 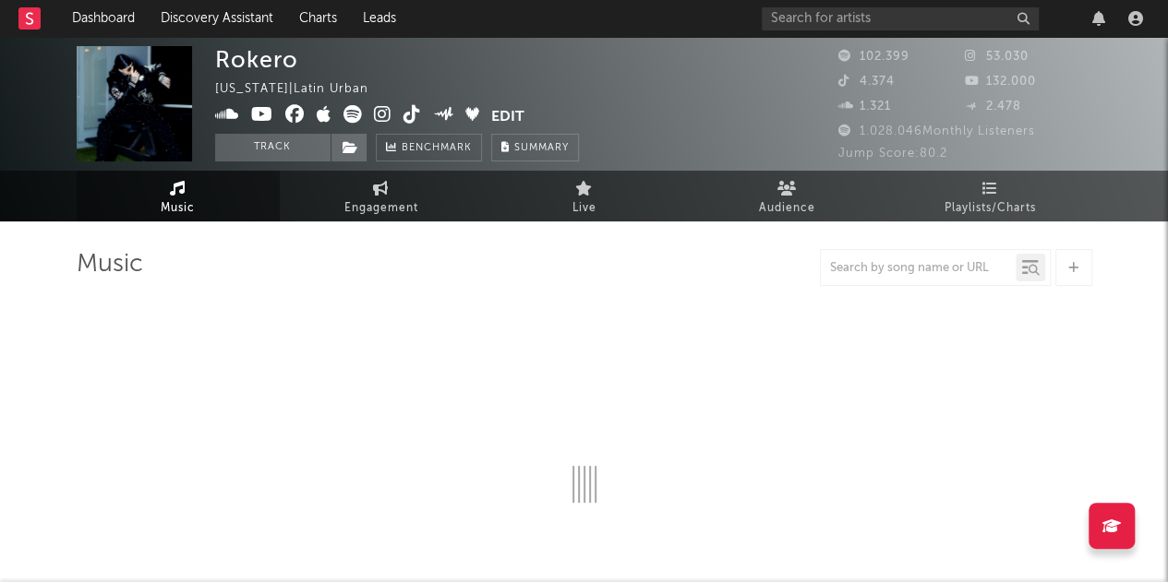 What do you see at coordinates (381, 196) in the screenshot?
I see `a: Engagement` at bounding box center [381, 196].